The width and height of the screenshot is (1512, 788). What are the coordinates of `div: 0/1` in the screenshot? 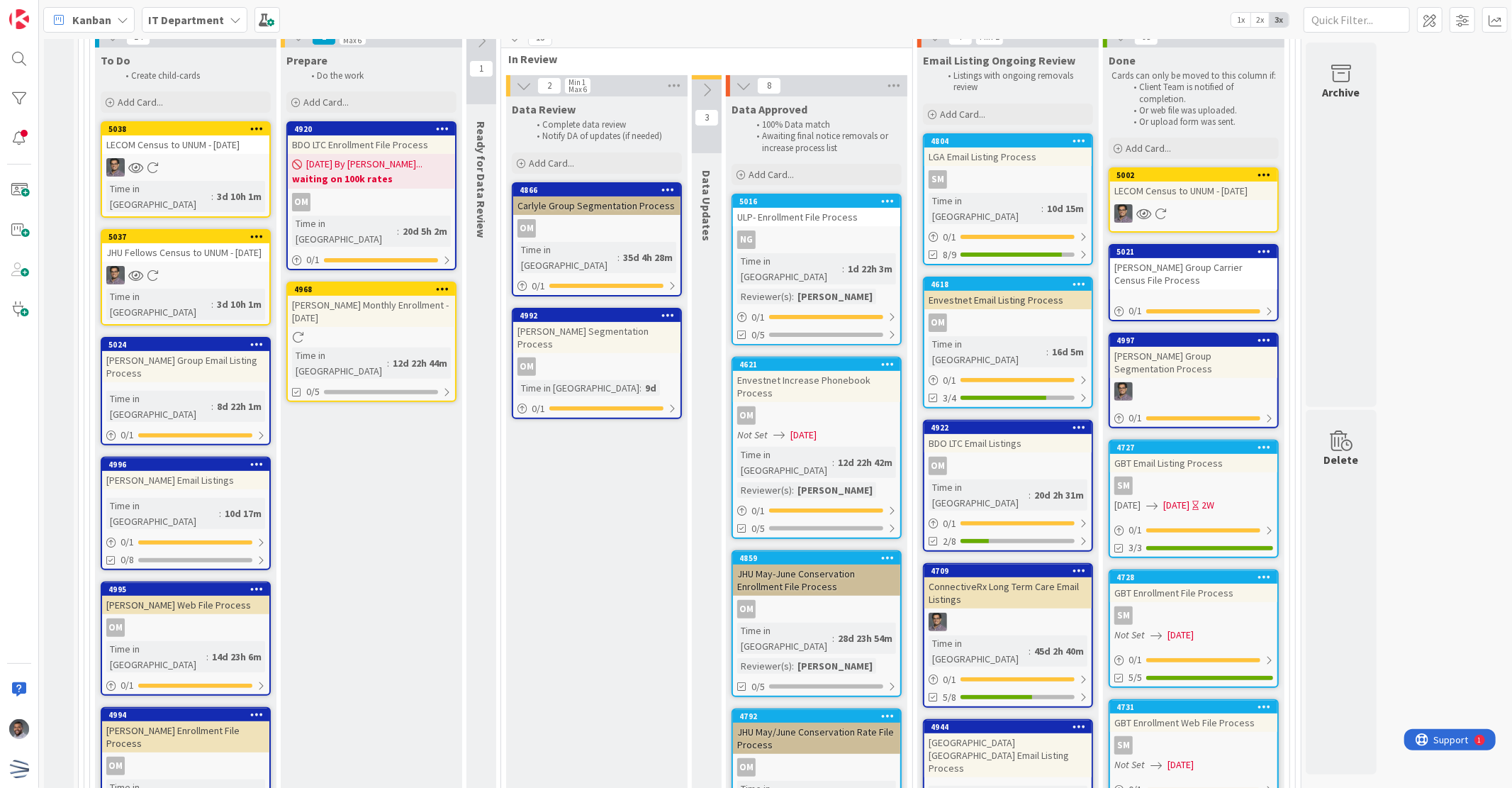 It's located at (817, 510).